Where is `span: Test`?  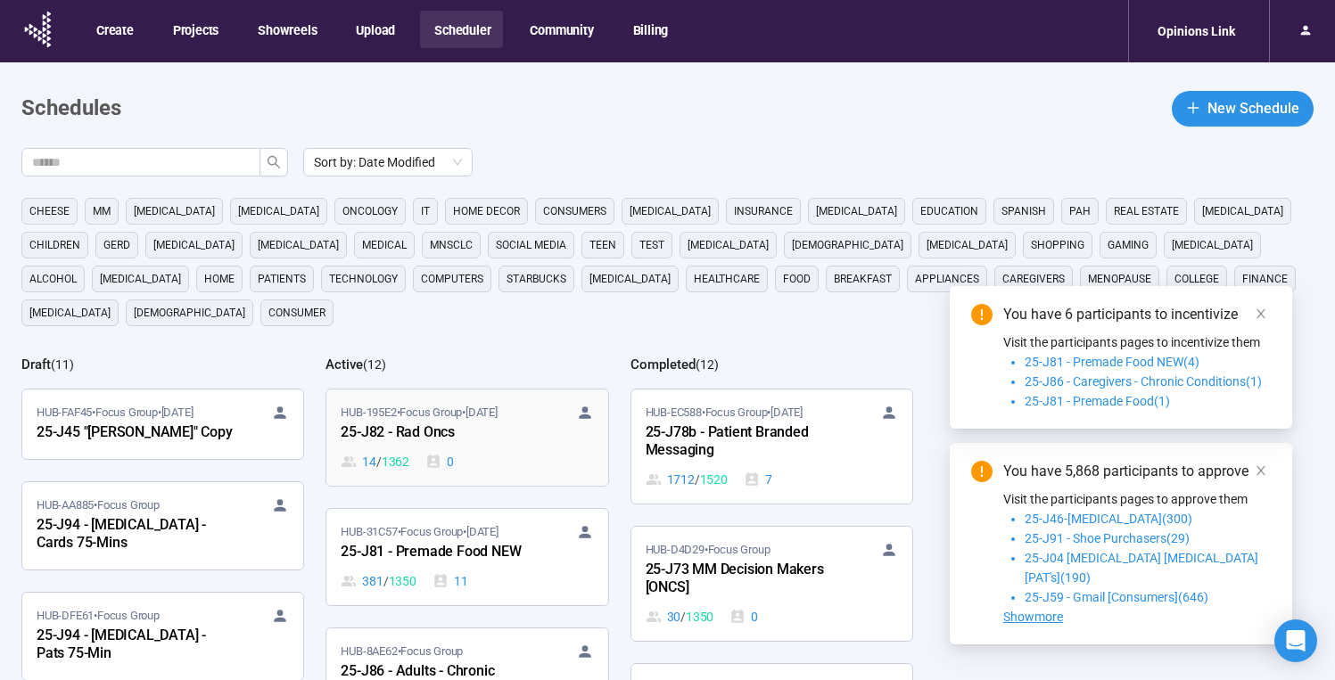 span: Test is located at coordinates (652, 245).